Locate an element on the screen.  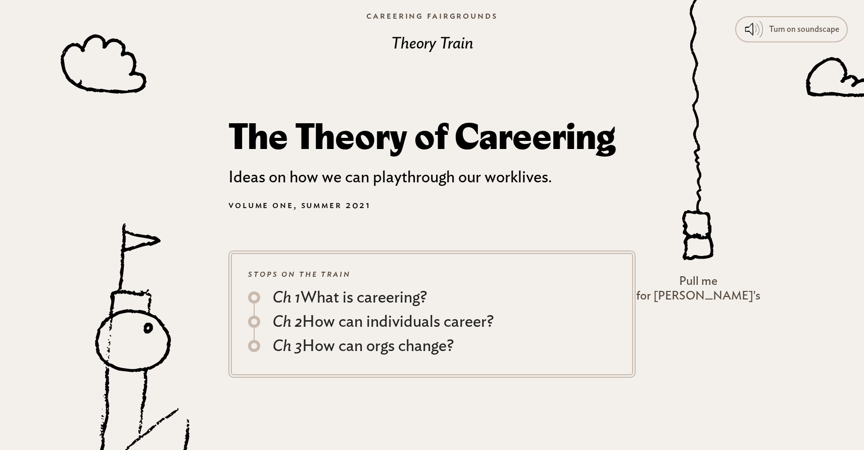
a: Ch 1What is careering? is located at coordinates (432, 298).